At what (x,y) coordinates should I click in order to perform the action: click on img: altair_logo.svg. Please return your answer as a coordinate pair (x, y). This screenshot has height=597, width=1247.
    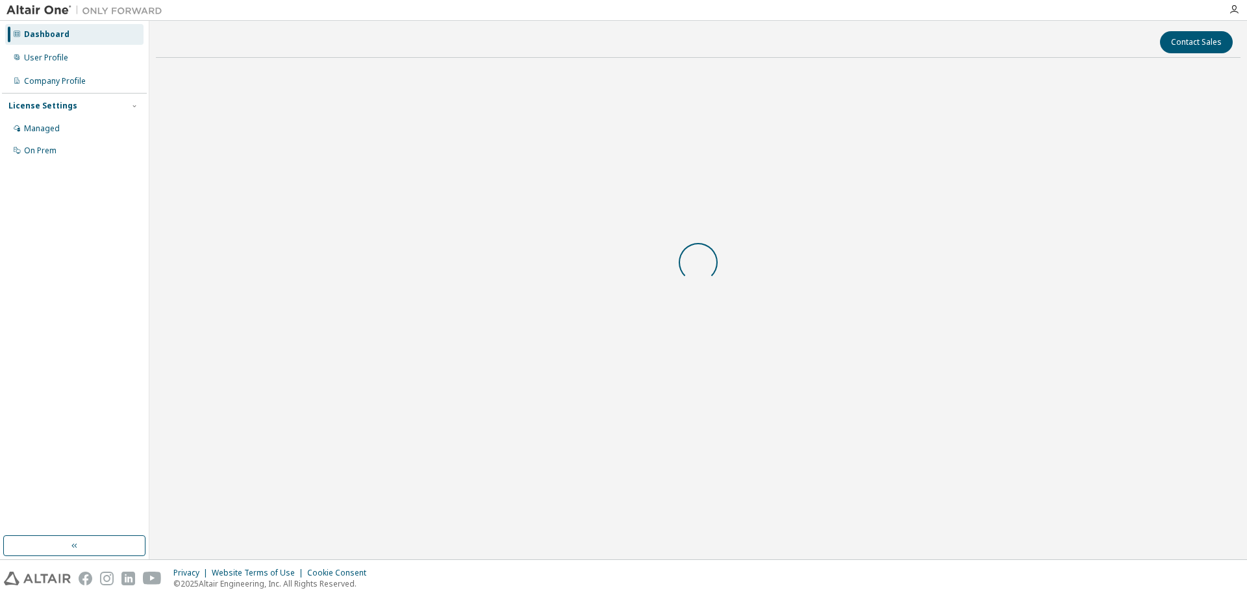
    Looking at the image, I should click on (37, 578).